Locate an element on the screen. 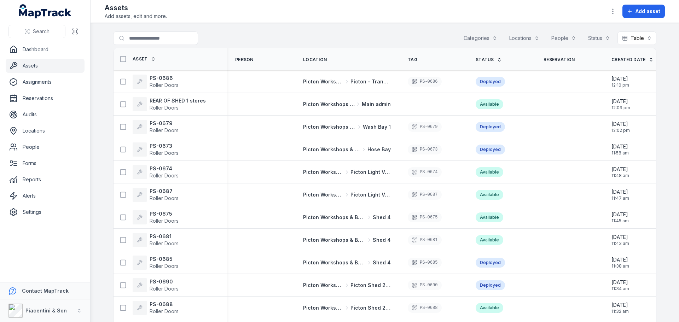  a: Assignments is located at coordinates (45, 82).